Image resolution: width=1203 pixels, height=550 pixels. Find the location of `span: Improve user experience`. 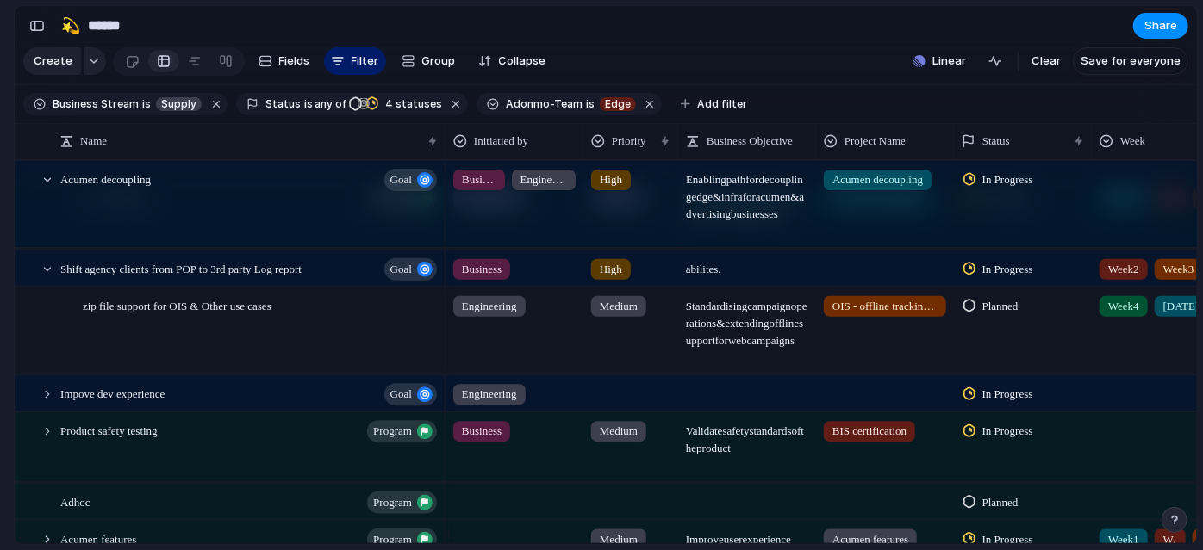

span: Improve user experience is located at coordinates (747, 534).